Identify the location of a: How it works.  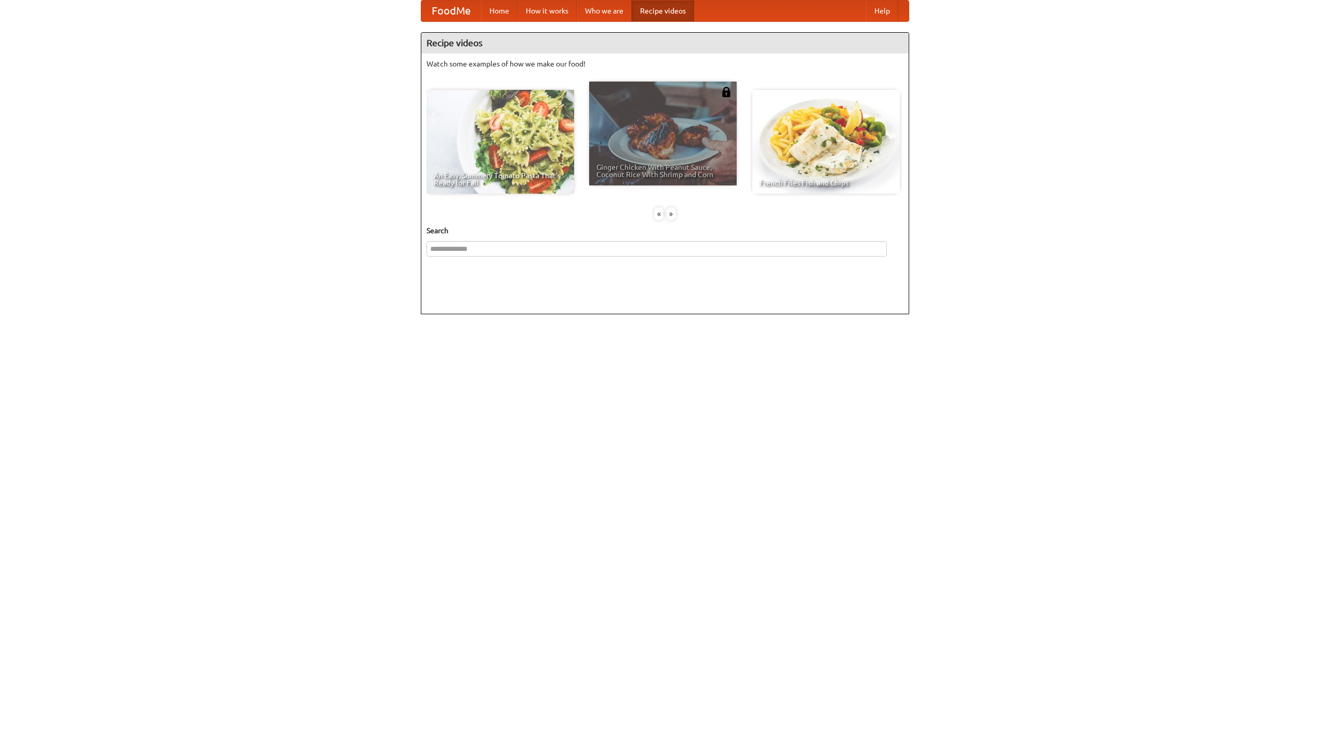
(547, 11).